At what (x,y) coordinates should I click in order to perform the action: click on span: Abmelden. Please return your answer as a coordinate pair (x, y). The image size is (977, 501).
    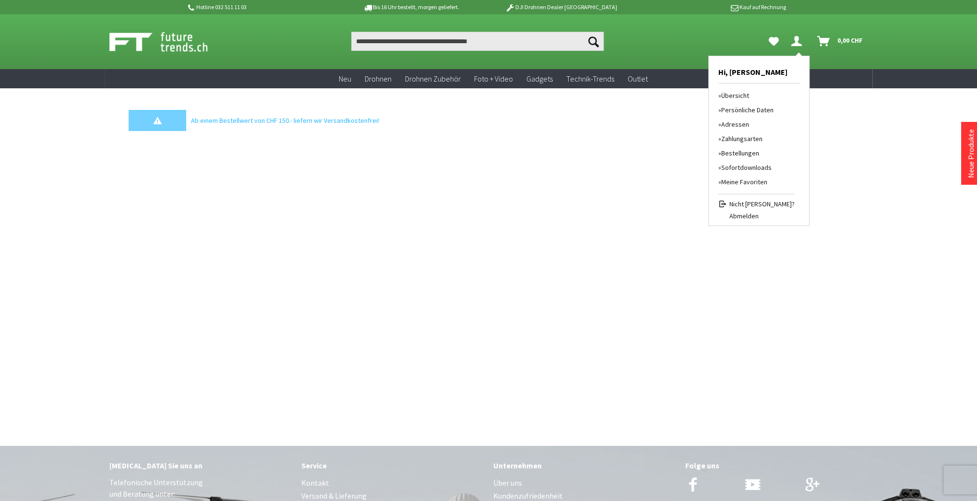
    Looking at the image, I should click on (762, 216).